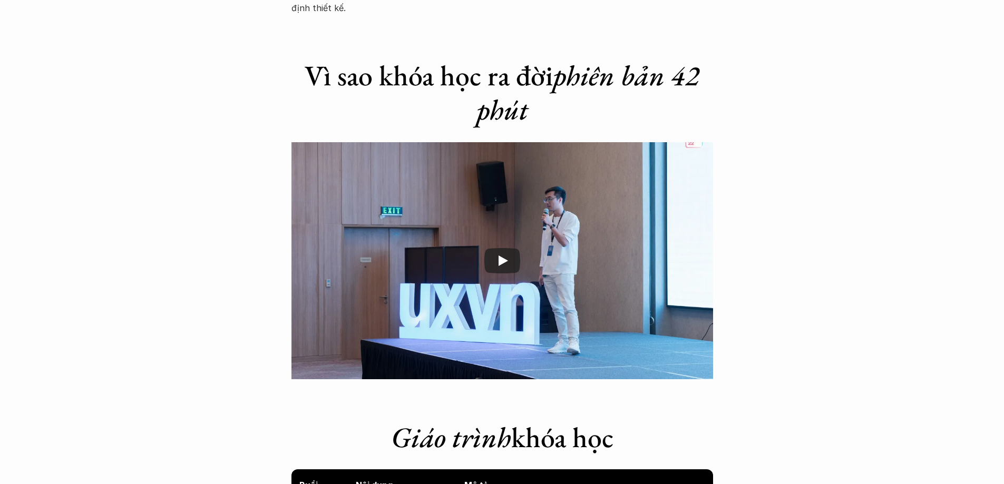 The image size is (1004, 484). Describe the element at coordinates (502, 437) in the screenshot. I see `h1: khóa học` at that location.